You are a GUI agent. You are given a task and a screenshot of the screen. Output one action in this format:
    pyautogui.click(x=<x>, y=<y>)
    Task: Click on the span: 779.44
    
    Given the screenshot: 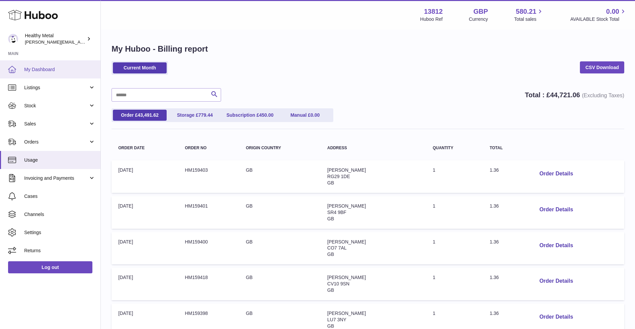 What is the action you would take?
    pyautogui.click(x=205, y=115)
    